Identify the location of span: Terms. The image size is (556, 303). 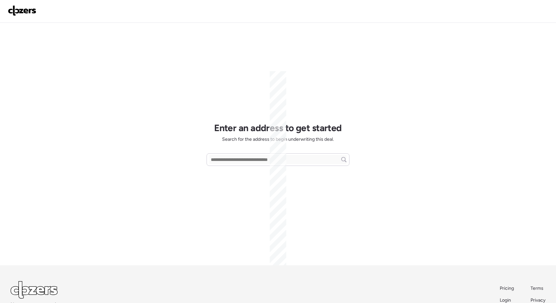
(537, 288).